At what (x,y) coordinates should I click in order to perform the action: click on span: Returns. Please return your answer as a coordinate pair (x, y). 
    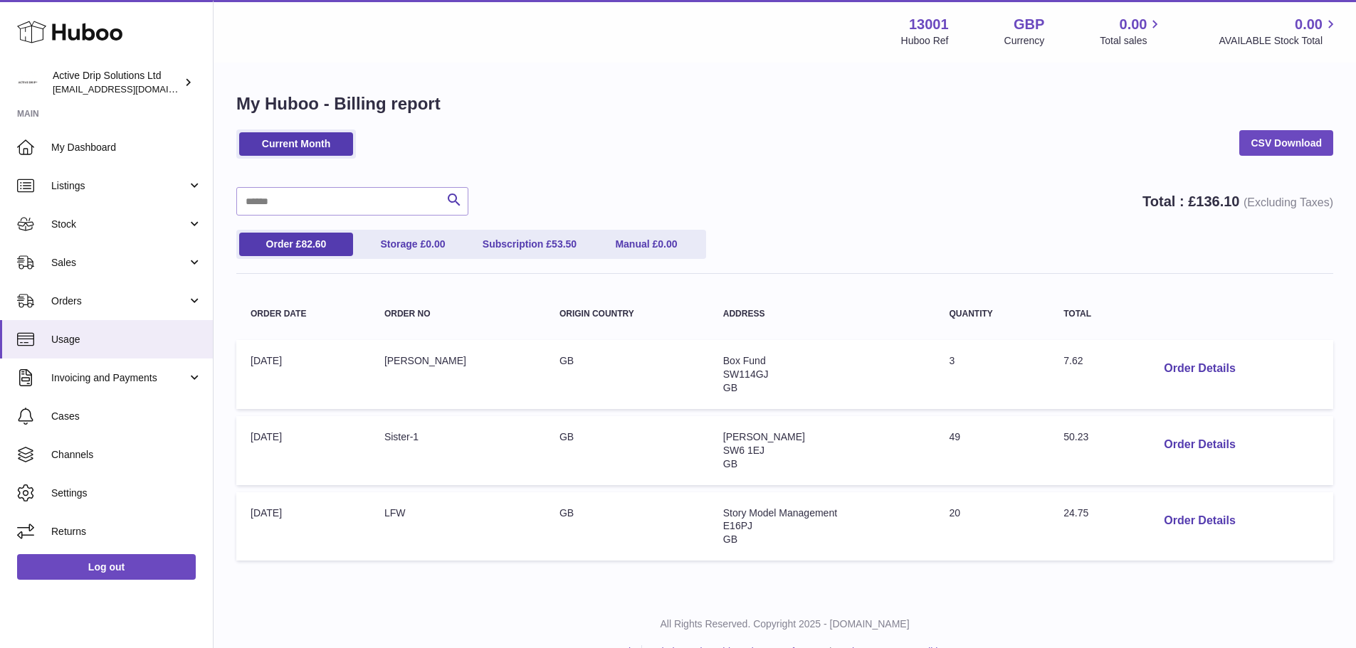
    Looking at the image, I should click on (127, 532).